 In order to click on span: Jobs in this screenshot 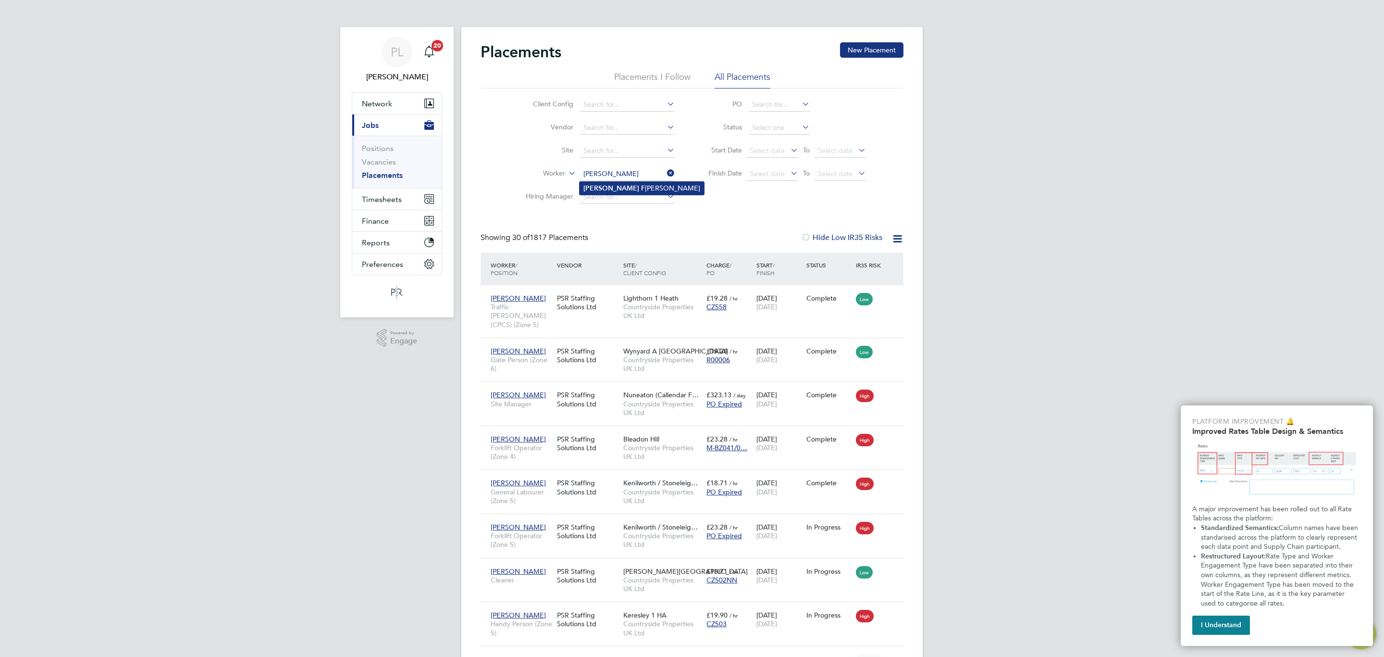, I will do `click(370, 125)`.